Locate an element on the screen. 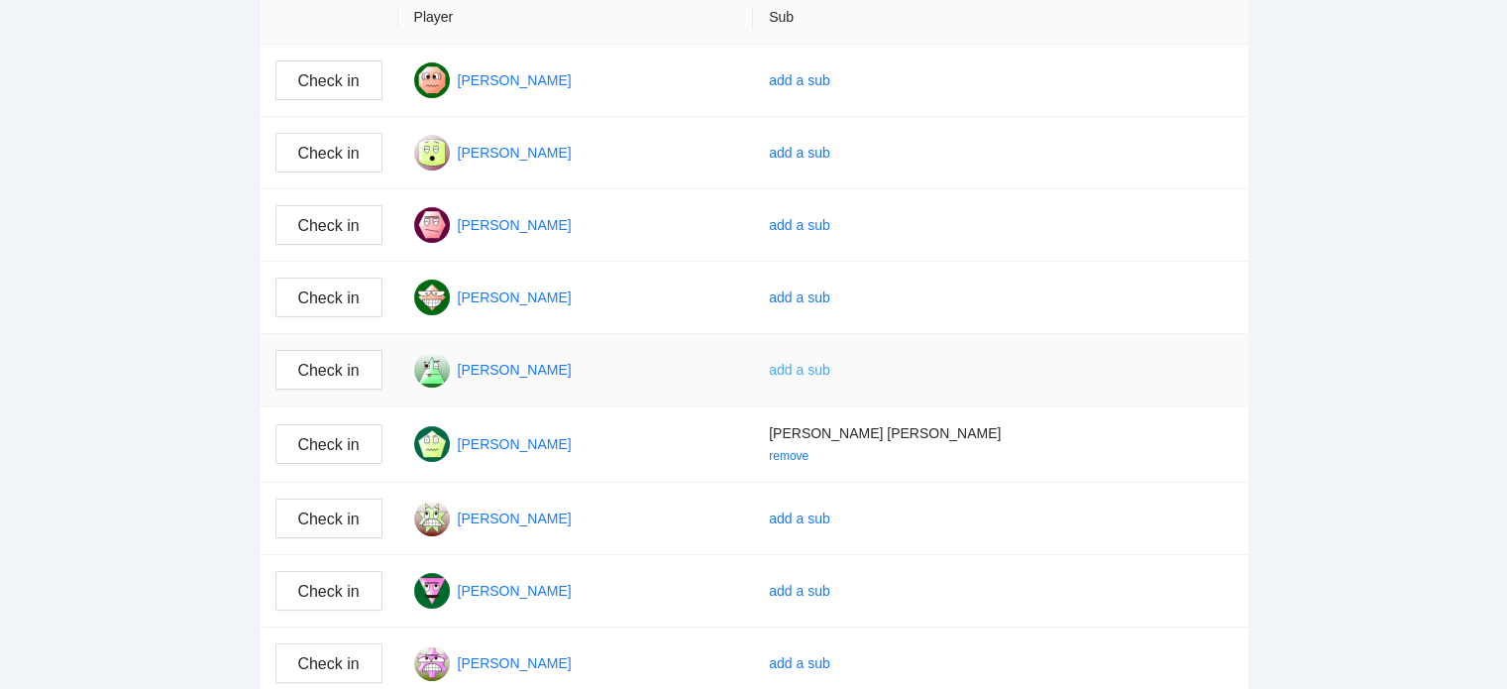 Image resolution: width=1507 pixels, height=689 pixels. a: remove is located at coordinates (789, 456).